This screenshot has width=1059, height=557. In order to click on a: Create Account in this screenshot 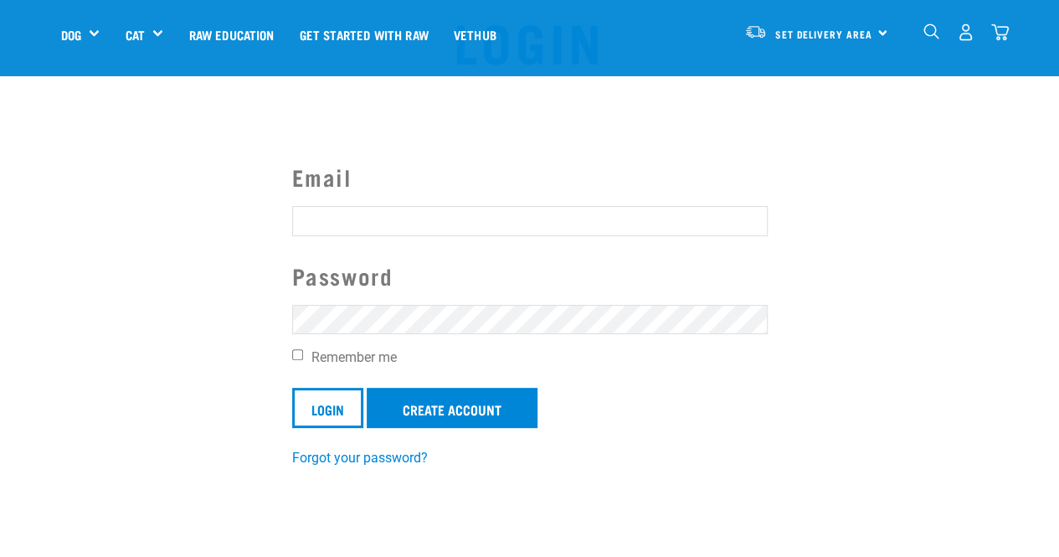, I will do `click(452, 408)`.